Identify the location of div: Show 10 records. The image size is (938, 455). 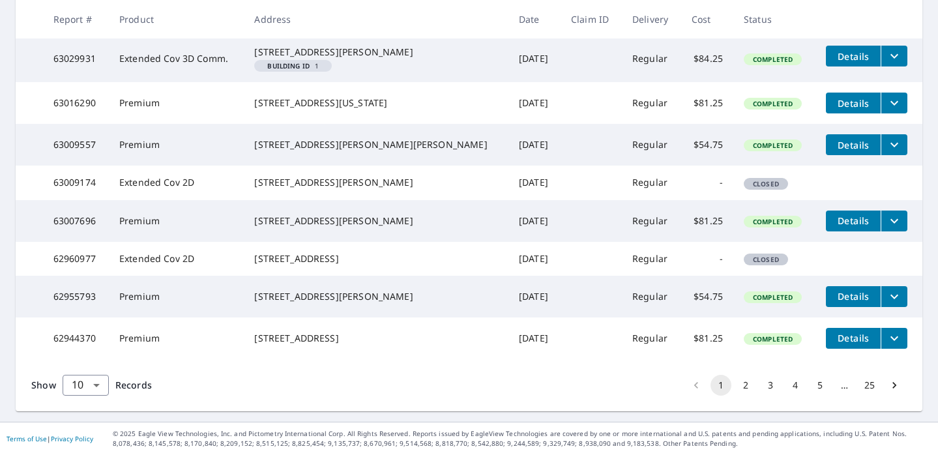
(85, 385).